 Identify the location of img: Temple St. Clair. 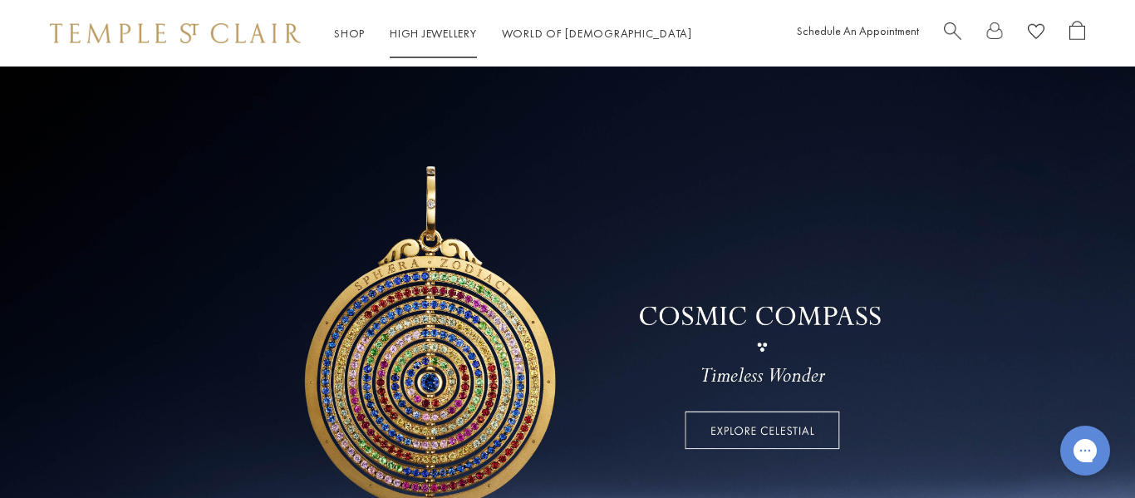
(175, 33).